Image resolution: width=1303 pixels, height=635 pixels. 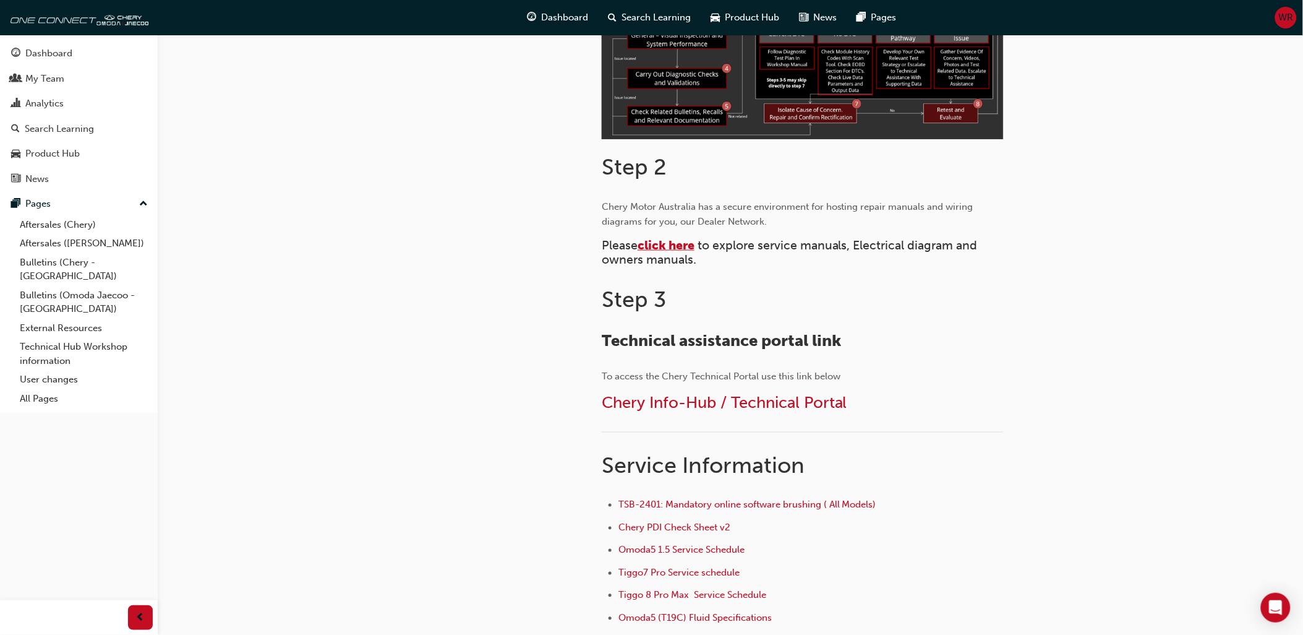 What do you see at coordinates (682, 550) in the screenshot?
I see `a: Omoda5 1.5 Service Schedule` at bounding box center [682, 550].